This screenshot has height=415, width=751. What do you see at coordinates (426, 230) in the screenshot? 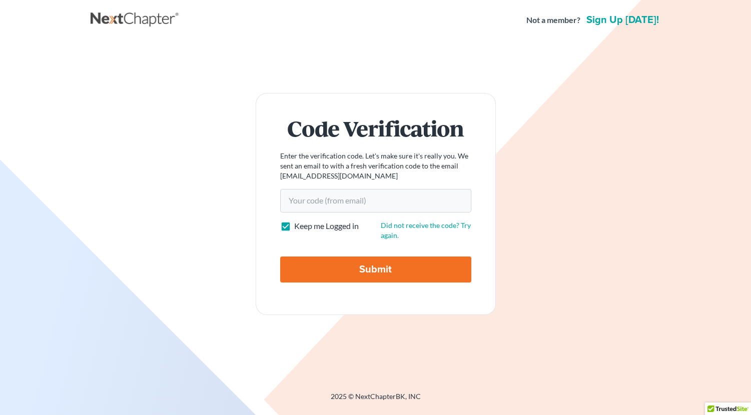
I see `a: Did not receive the code? Try again.` at bounding box center [426, 230].